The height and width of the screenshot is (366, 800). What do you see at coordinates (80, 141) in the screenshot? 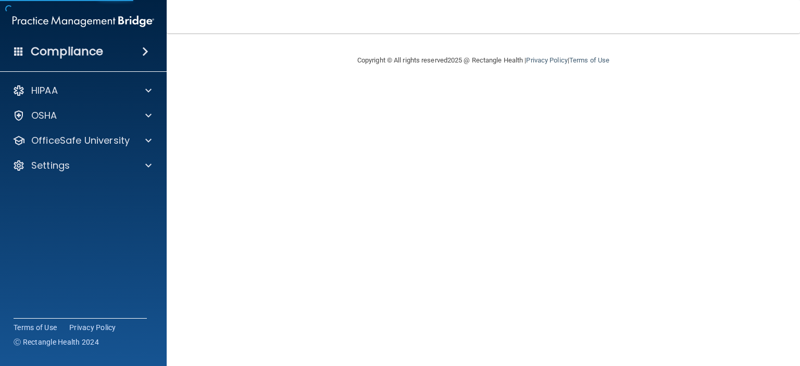
I see `p: OfficeSafe University` at bounding box center [80, 141].